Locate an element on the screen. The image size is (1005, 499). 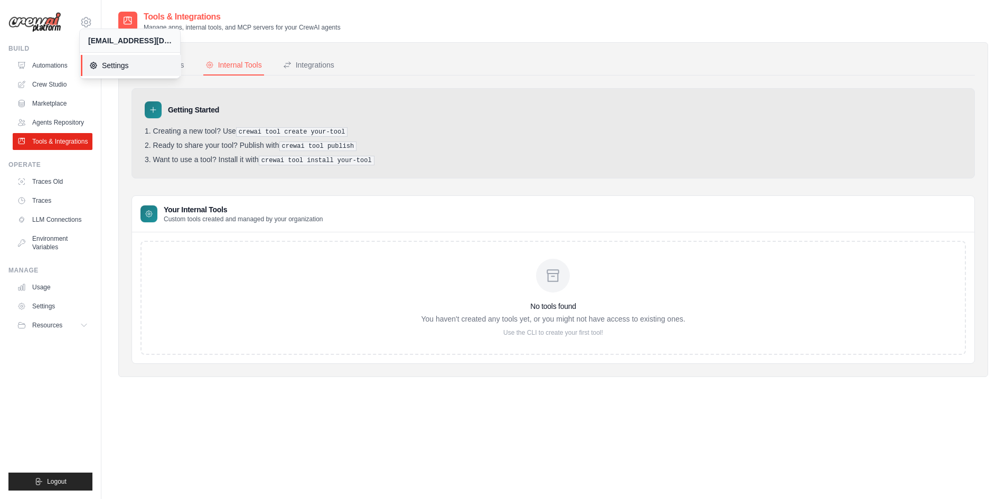
p: You haven't created any tools yet, or you might not have access to existing ones. is located at coordinates (553, 319).